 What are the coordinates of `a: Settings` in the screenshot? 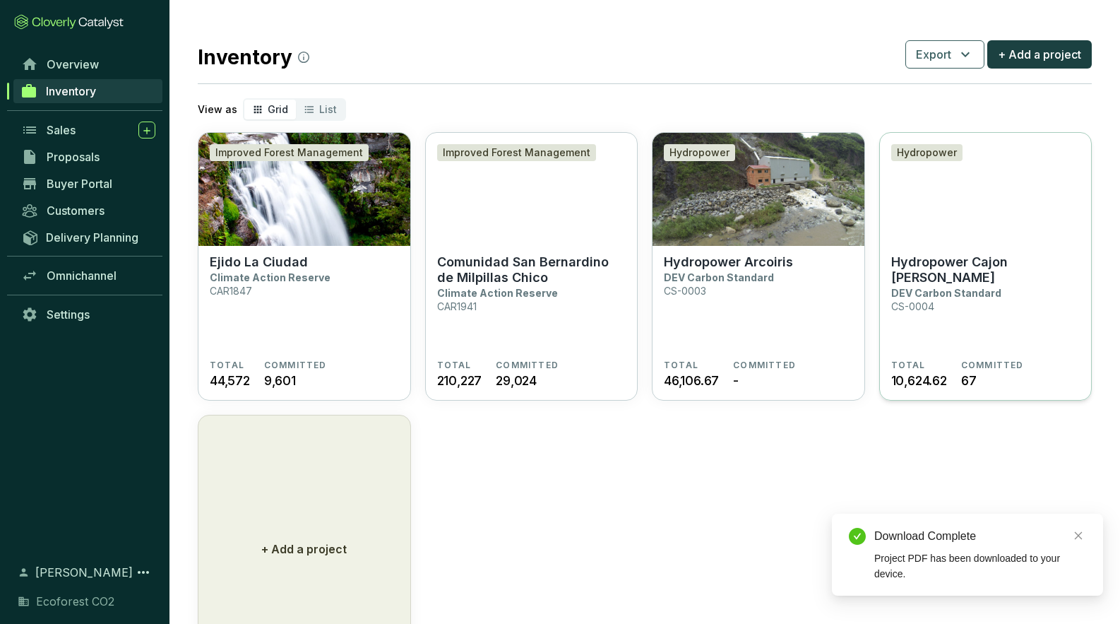 It's located at (88, 314).